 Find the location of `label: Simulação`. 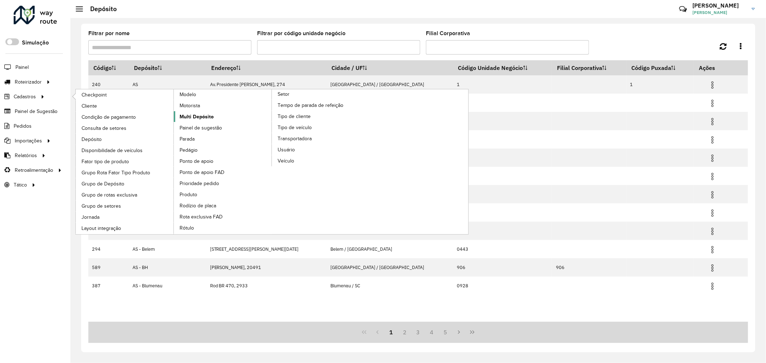

label: Simulação is located at coordinates (35, 43).